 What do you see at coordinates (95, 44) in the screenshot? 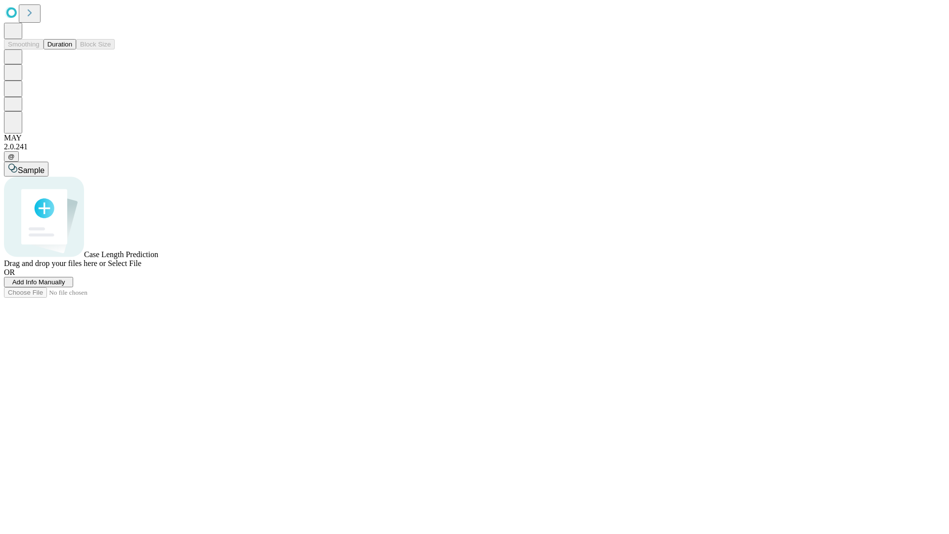
I see `button: Block Size` at bounding box center [95, 44].